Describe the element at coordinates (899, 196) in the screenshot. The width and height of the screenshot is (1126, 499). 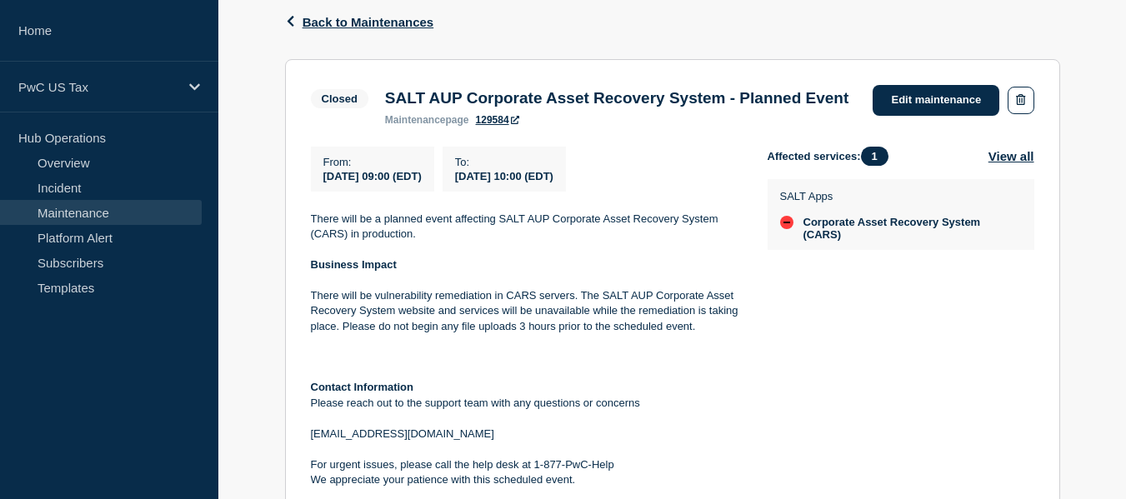
I see `p: SALT Apps` at that location.